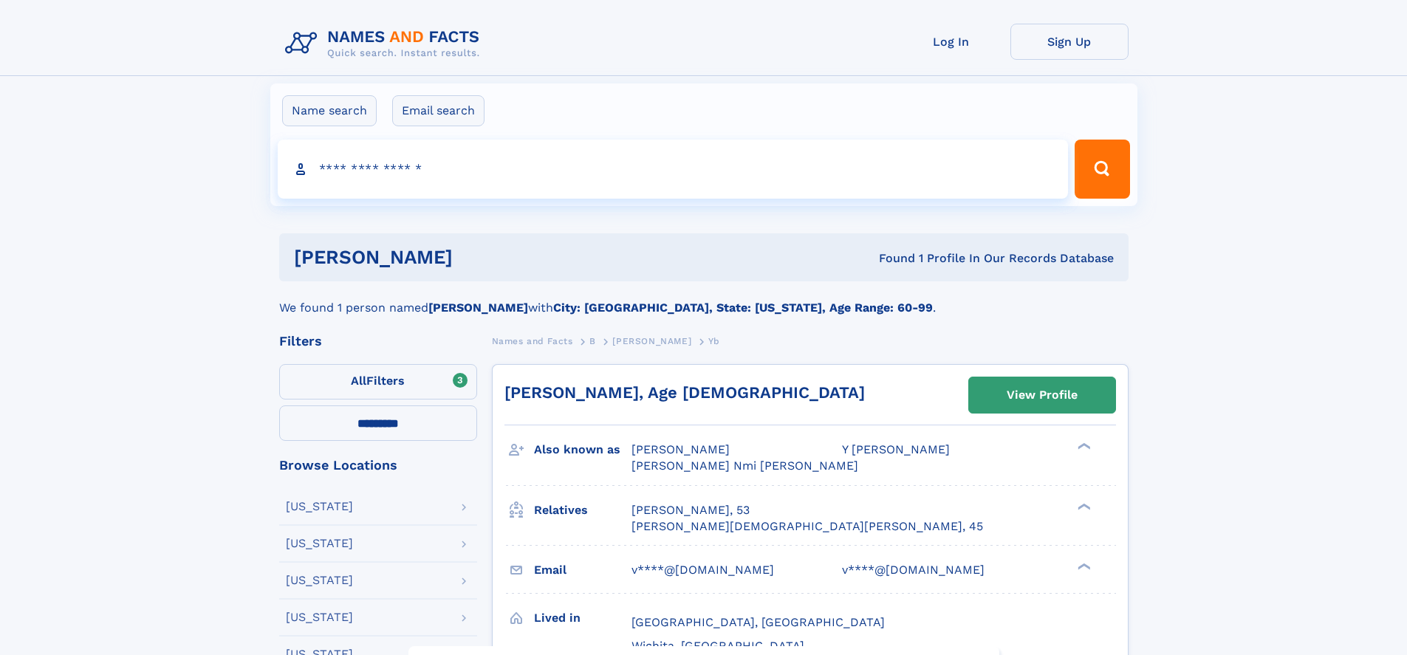  Describe the element at coordinates (358, 380) in the screenshot. I see `span: All` at that location.